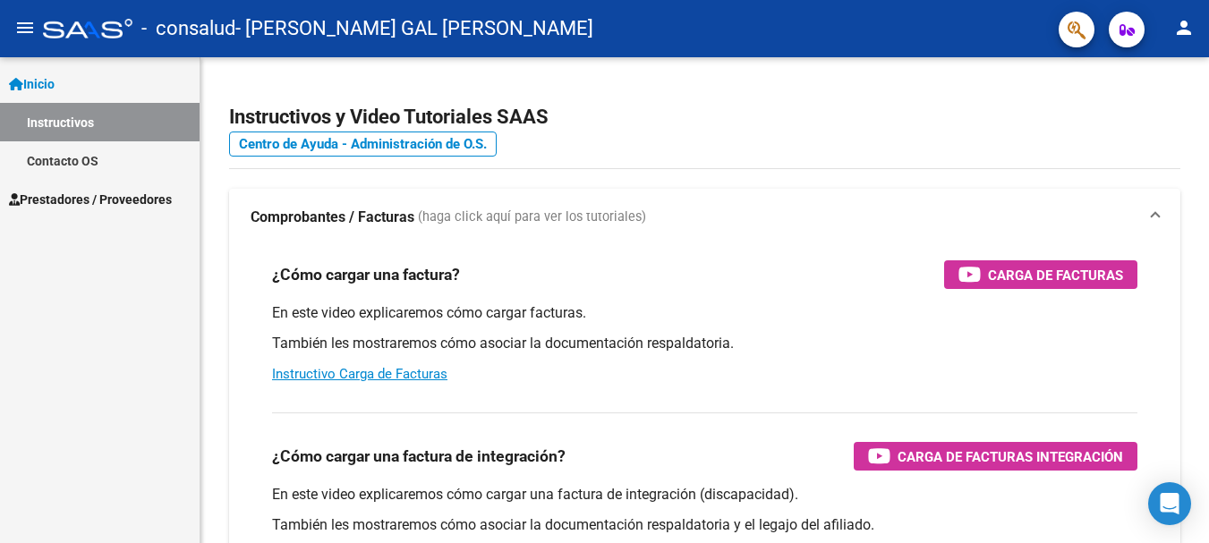  What do you see at coordinates (1040, 275) in the screenshot?
I see `button: Carga de Facturas` at bounding box center [1040, 275].